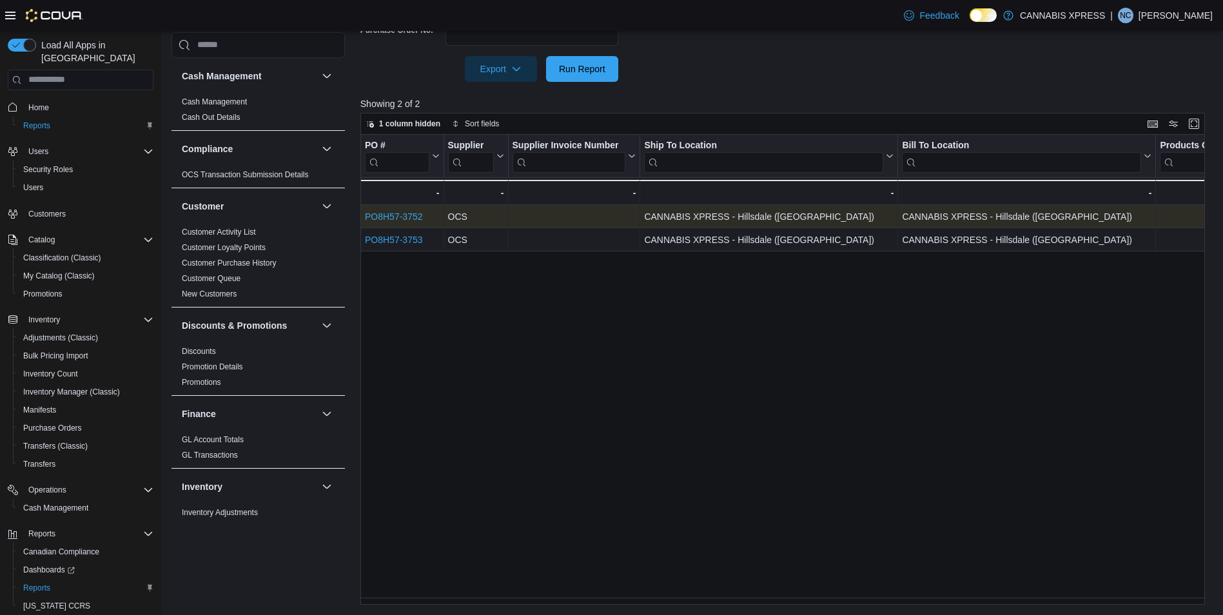  What do you see at coordinates (258, 450) in the screenshot?
I see `div: Finance` at bounding box center [258, 450].